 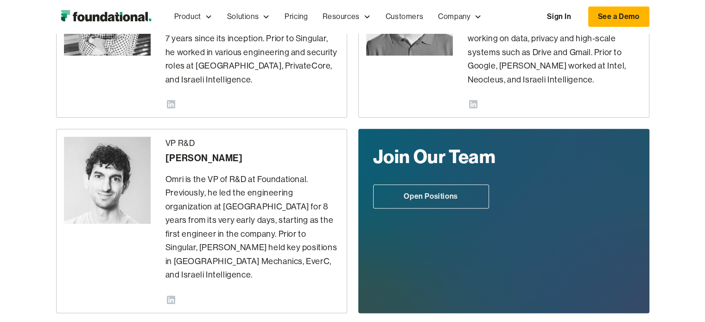 What do you see at coordinates (252, 227) in the screenshot?
I see `p: Omri is the VP of R&D at Foundational. Previously, he led the engineering organization at [GEOGRA...` at bounding box center [252, 227].